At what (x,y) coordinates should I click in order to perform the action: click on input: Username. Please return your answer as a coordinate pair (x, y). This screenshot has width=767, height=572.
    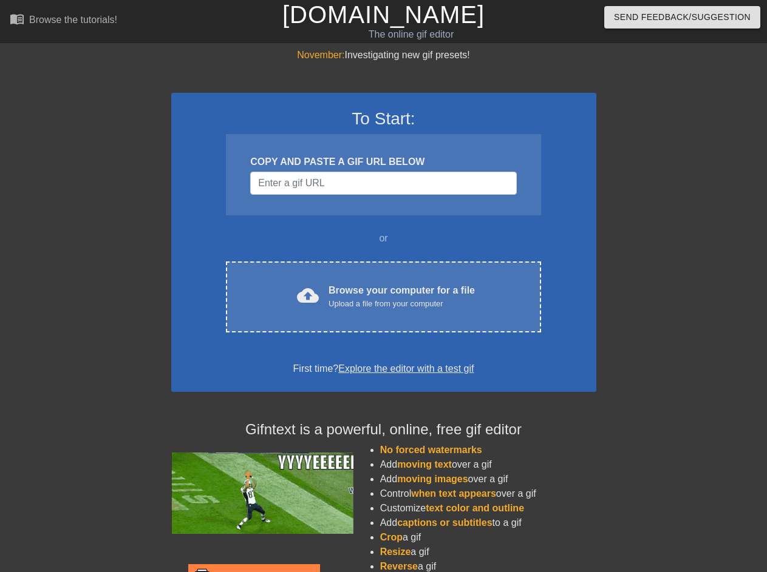
    Looking at the image, I should click on (383, 183).